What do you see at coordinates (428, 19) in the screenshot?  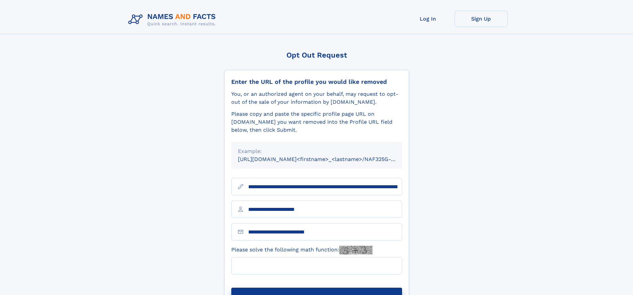 I see `a: Log In` at bounding box center [428, 19].